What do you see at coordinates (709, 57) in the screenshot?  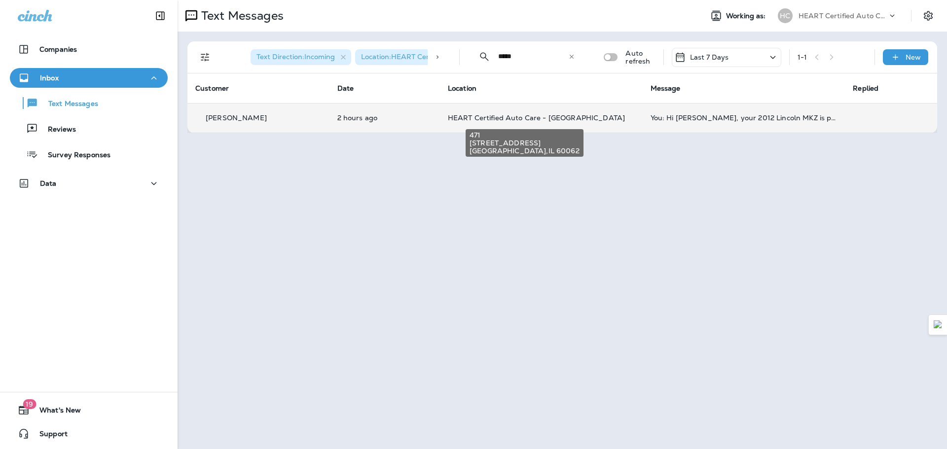 I see `p: Last 7 Days` at bounding box center [709, 57].